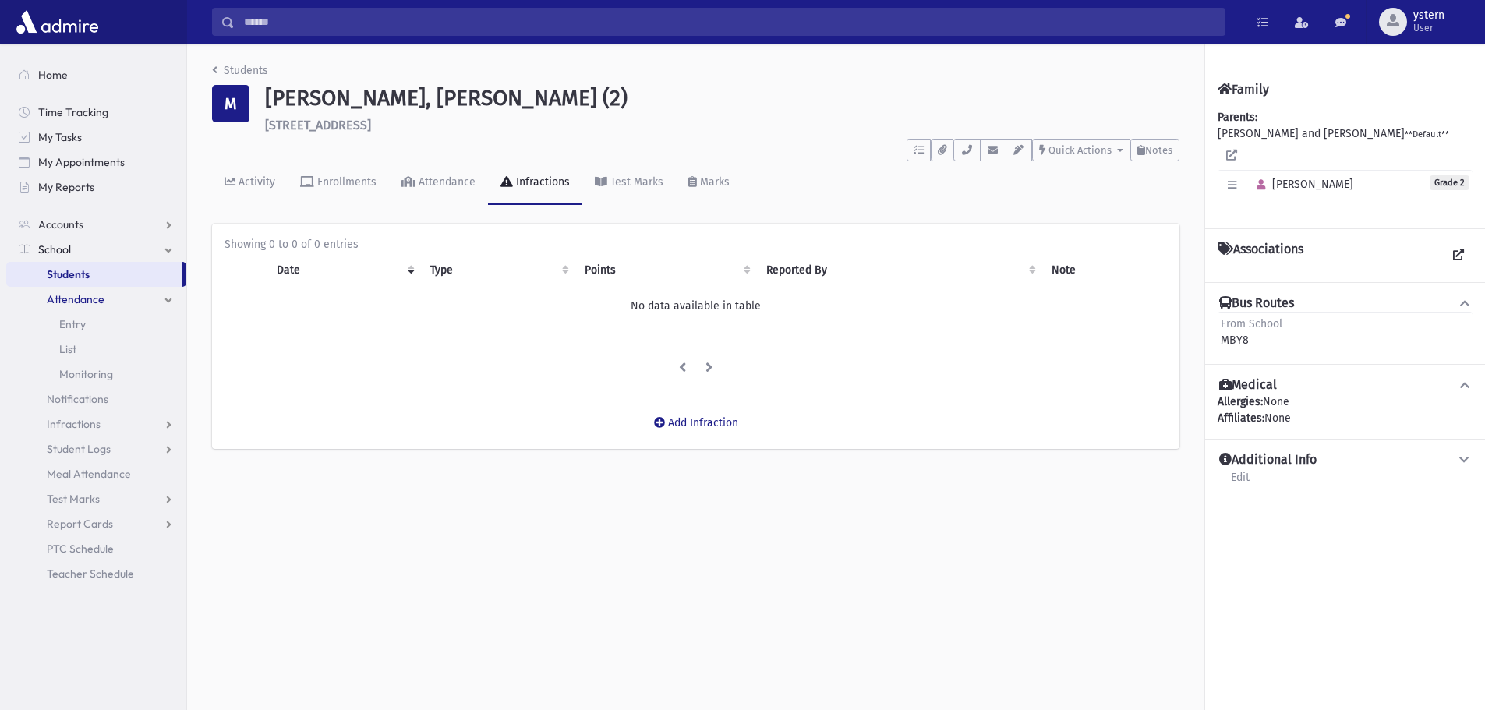 The width and height of the screenshot is (1485, 710). Describe the element at coordinates (96, 524) in the screenshot. I see `a: Report Cards` at that location.